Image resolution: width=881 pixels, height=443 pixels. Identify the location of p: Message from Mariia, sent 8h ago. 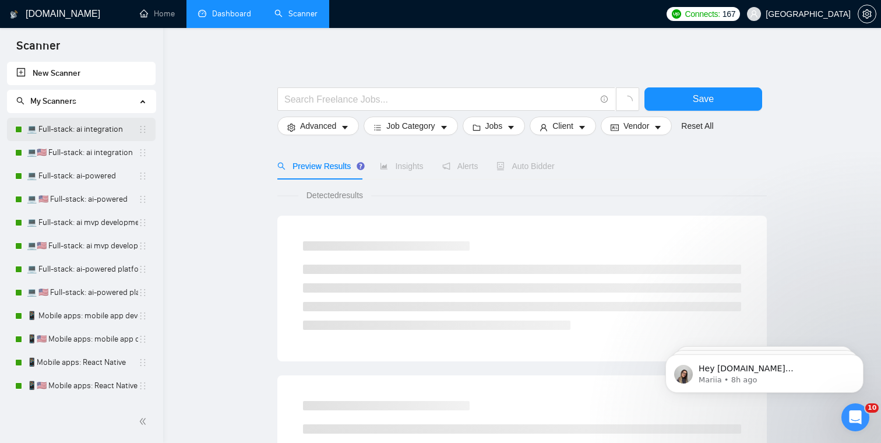
(126, 50).